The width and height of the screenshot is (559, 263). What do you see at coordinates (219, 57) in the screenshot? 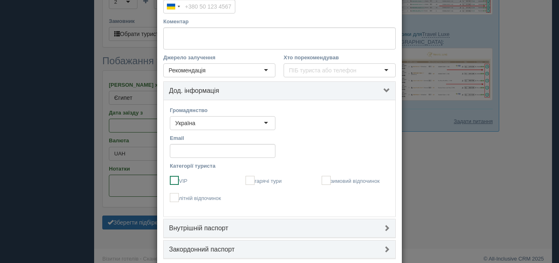
I see `label: Джерело залучення` at bounding box center [219, 57].